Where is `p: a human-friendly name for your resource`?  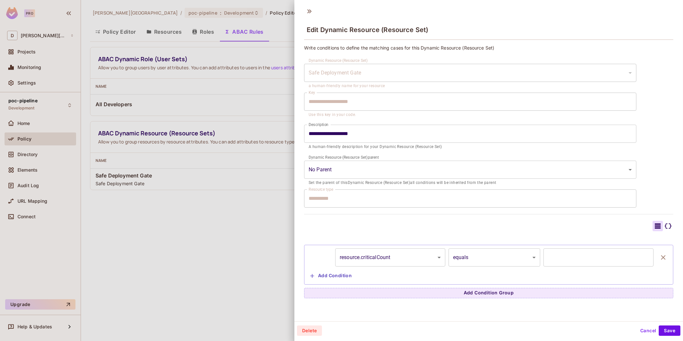
p: a human-friendly name for your resource is located at coordinates (470, 86).